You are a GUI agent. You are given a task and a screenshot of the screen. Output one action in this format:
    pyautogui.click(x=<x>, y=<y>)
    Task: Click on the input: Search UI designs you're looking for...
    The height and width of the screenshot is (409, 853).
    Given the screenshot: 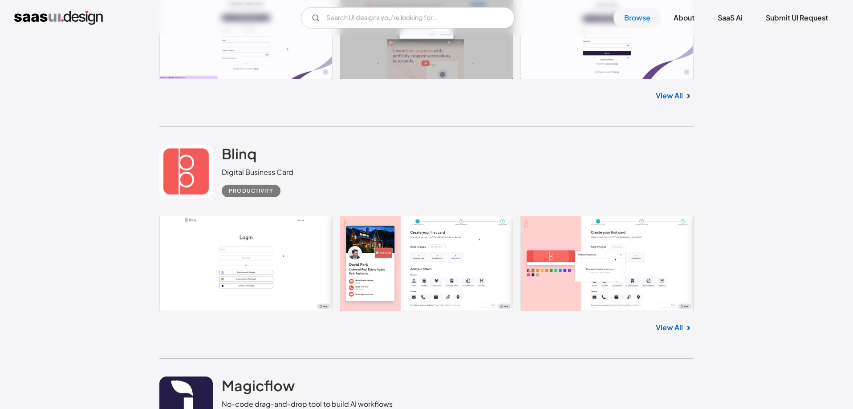 What is the action you would take?
    pyautogui.click(x=408, y=18)
    